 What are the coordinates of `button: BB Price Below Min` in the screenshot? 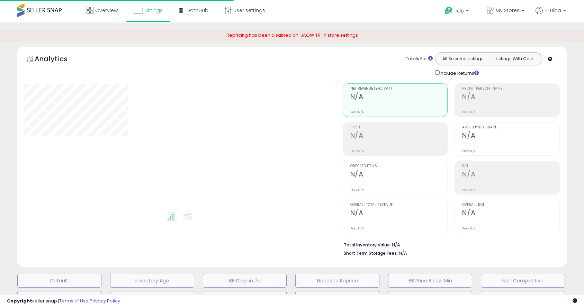 It's located at (430, 281).